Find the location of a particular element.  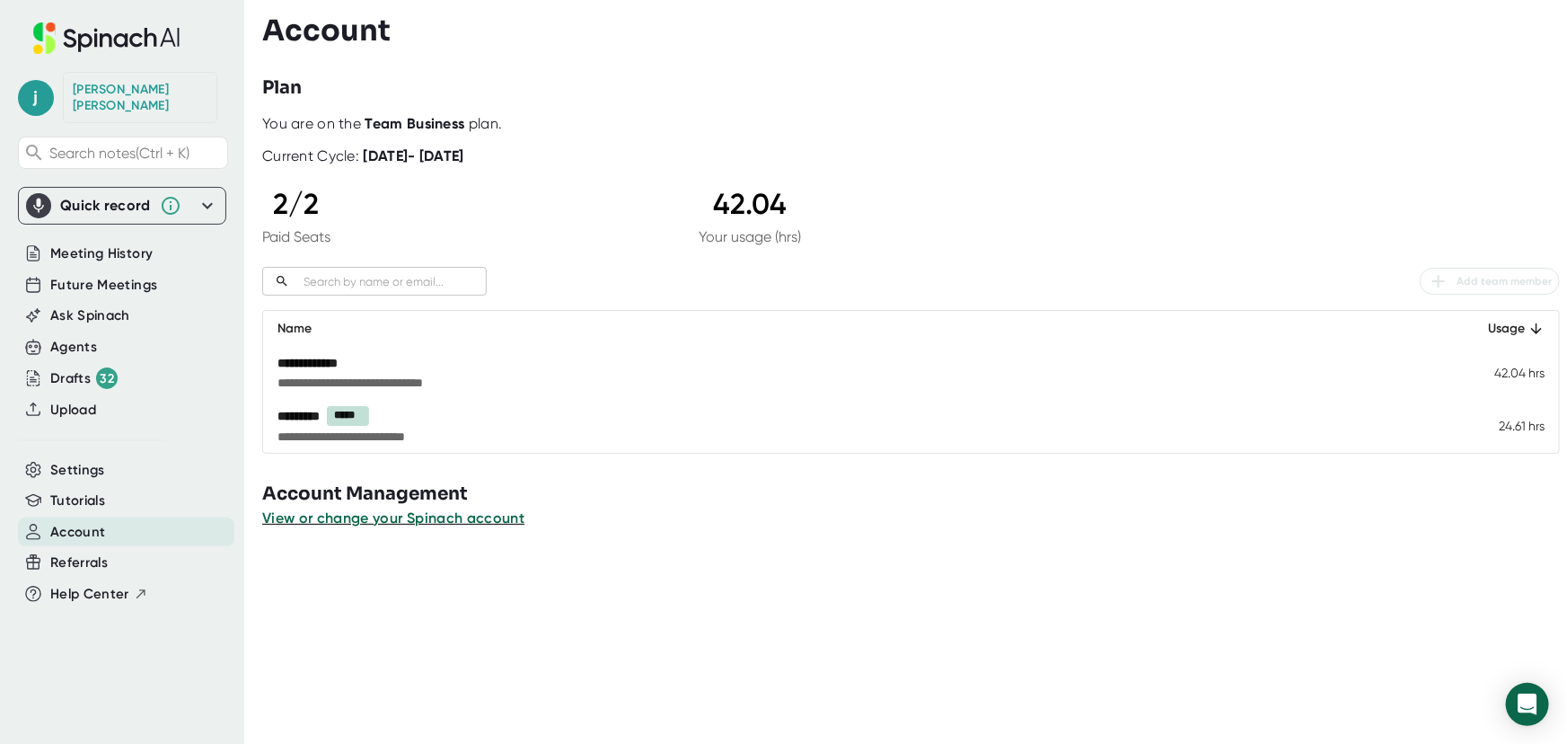

div: You are on the plan. is located at coordinates (911, 124).